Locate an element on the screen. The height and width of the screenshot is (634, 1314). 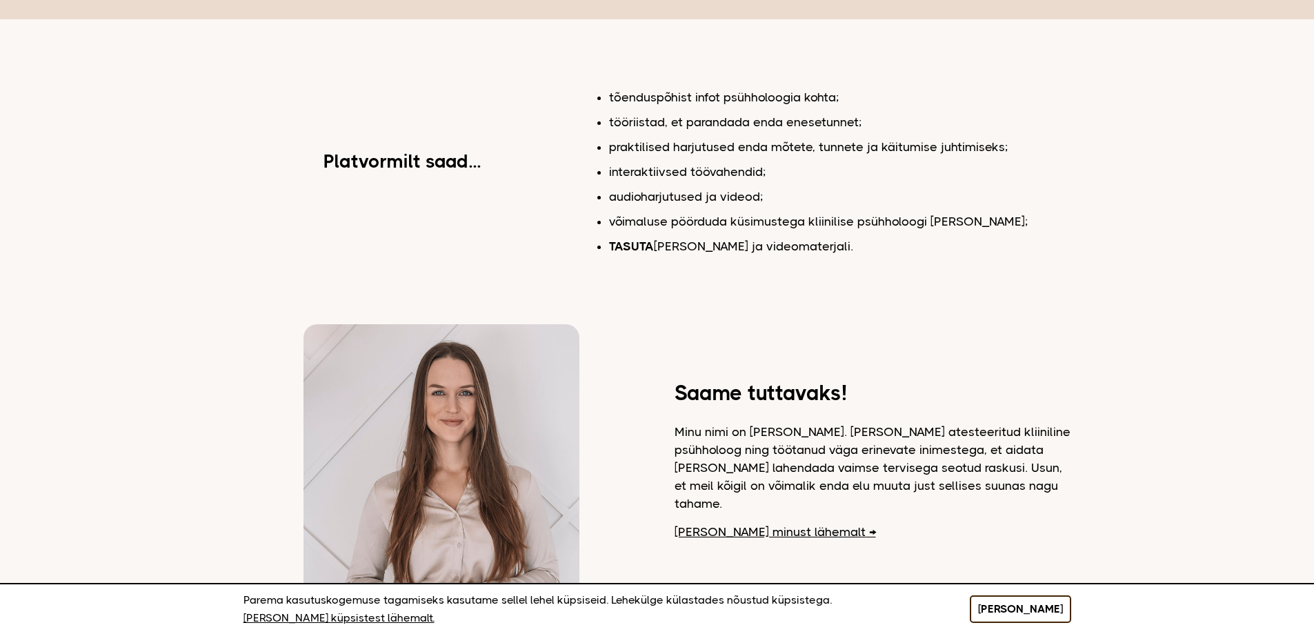
li: interaktiivsed töövahendid; is located at coordinates (840, 172).